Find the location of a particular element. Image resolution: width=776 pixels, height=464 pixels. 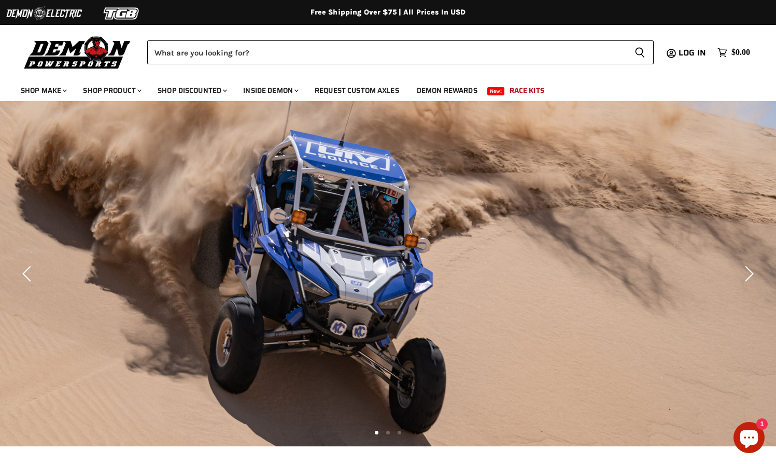

button: Previous is located at coordinates (29, 274).